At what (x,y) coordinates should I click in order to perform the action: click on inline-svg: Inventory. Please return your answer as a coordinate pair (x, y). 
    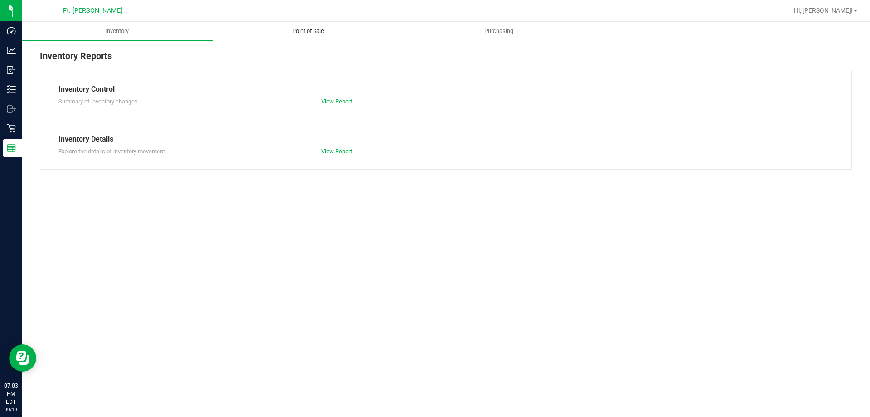
    Looking at the image, I should click on (11, 89).